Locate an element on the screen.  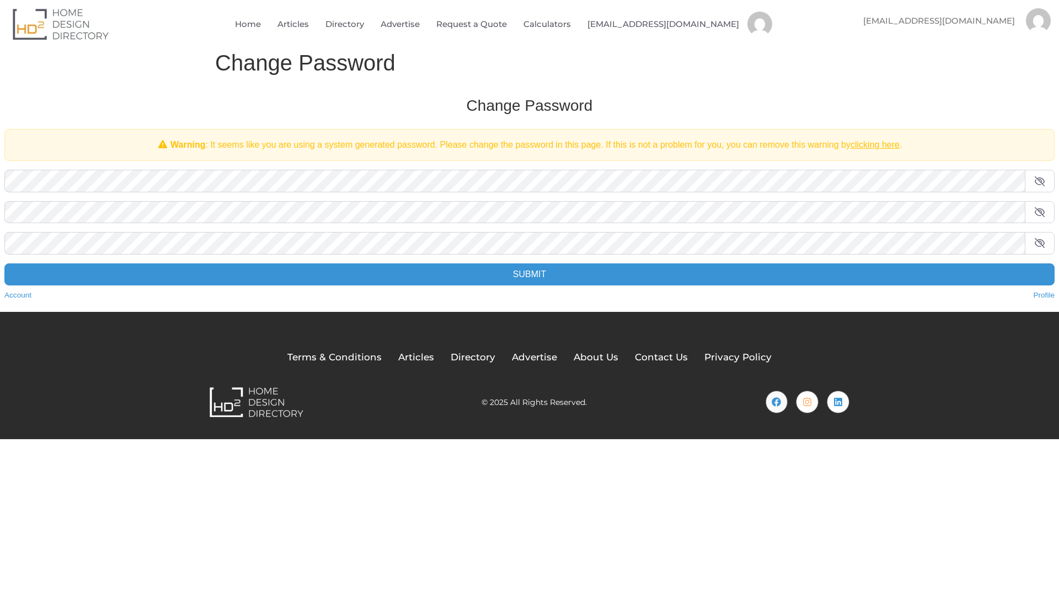
span: Contact Us is located at coordinates (661, 358).